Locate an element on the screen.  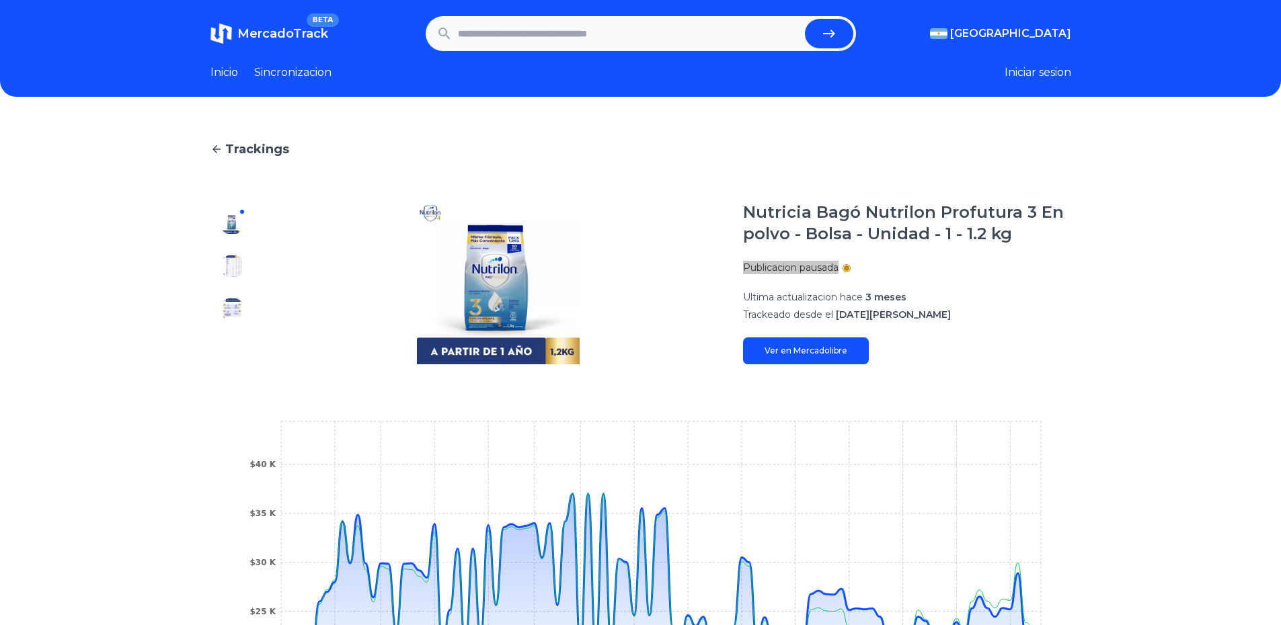
h1: Nutricia Bagó Nutrilon Profutura 3 En polvo - Bolsa - Unidad - 1 - 1.2 kg is located at coordinates (907, 223).